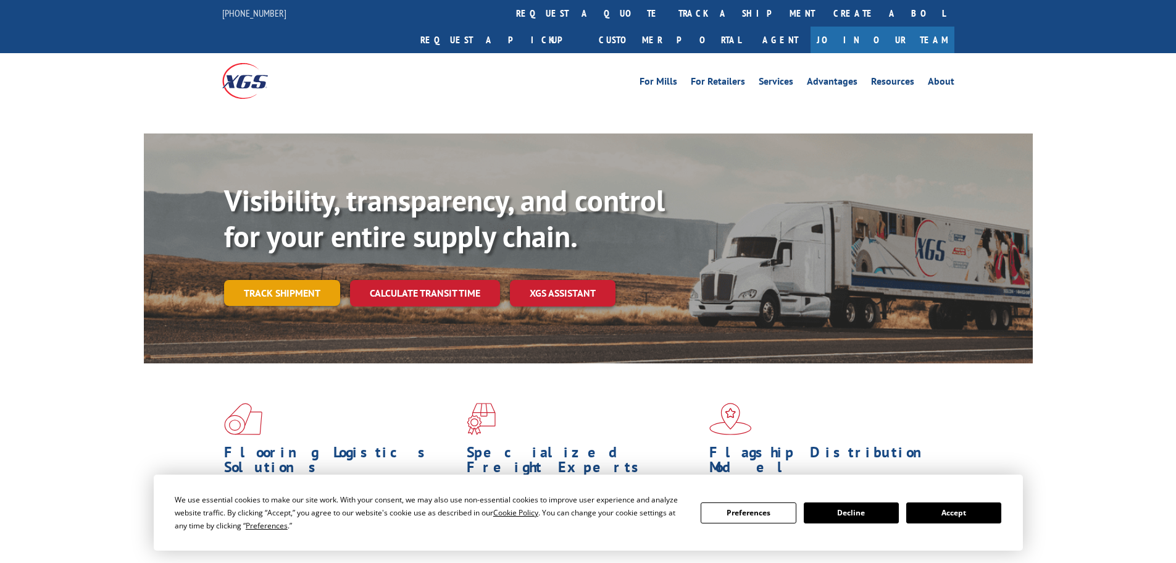 Image resolution: width=1176 pixels, height=563 pixels. I want to click on span: Preferences, so click(267, 525).